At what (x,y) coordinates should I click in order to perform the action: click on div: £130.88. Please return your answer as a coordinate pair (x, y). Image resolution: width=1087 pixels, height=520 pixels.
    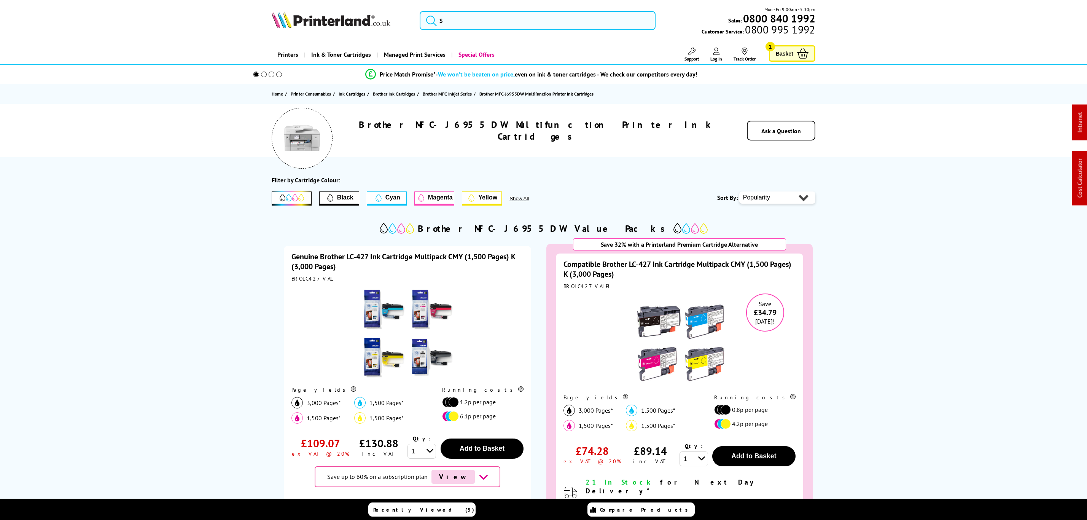
    Looking at the image, I should click on (379, 443).